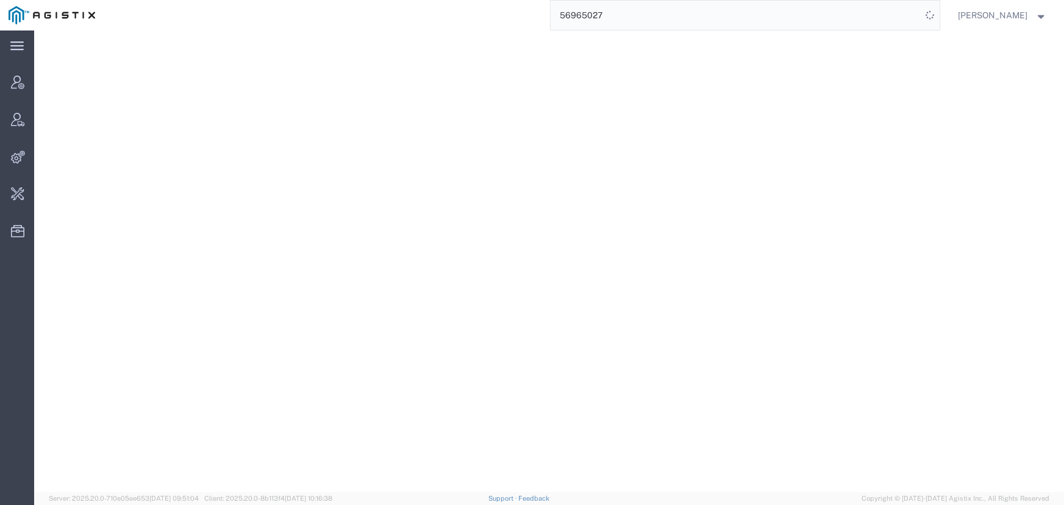 The image size is (1064, 505). I want to click on span: Carrie Virgilio, so click(992, 15).